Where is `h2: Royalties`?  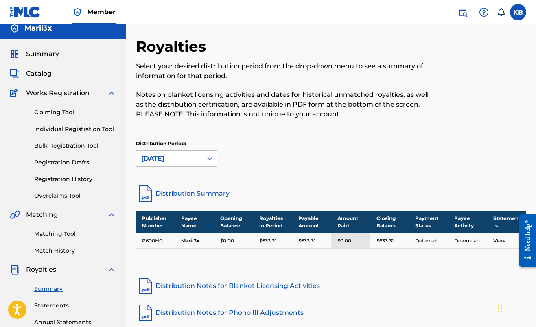
h2: Royalties is located at coordinates (173, 46).